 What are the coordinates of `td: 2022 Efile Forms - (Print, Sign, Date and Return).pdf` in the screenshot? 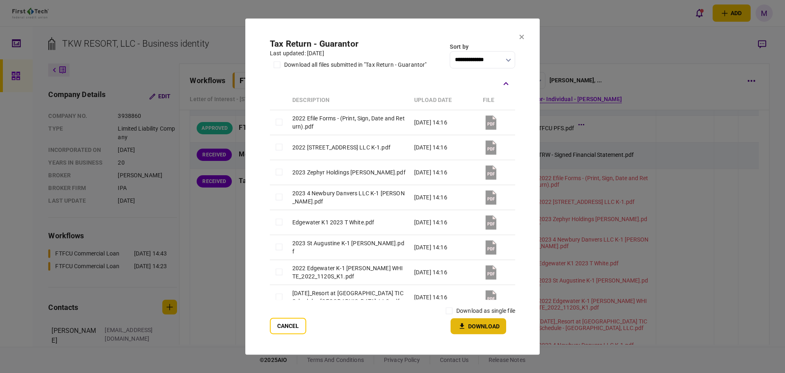 It's located at (349, 122).